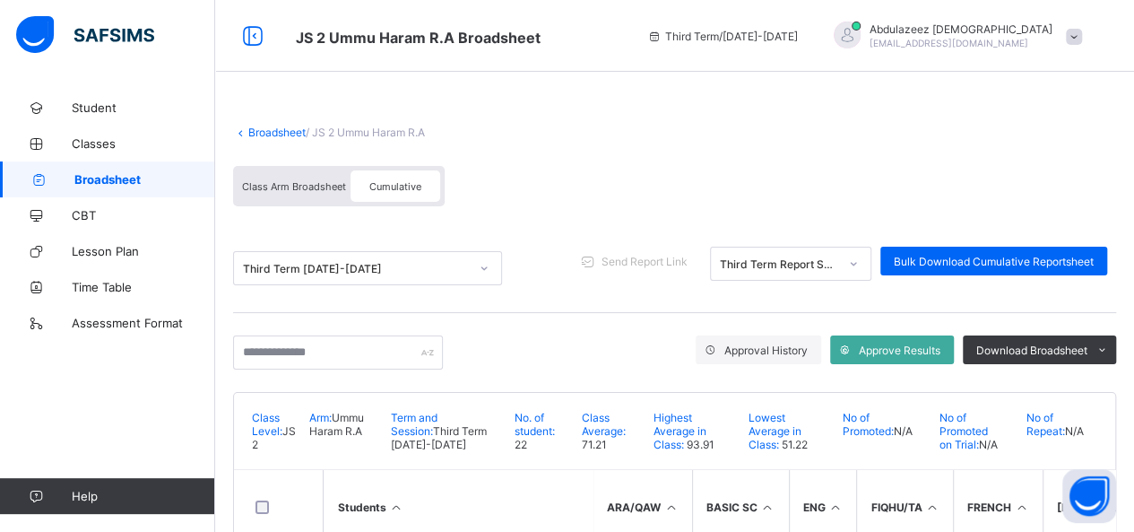 The width and height of the screenshot is (1134, 532). I want to click on span: Classes, so click(143, 143).